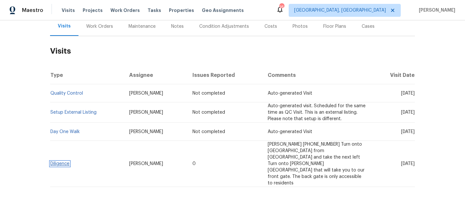  I want to click on a: Day One Walk, so click(65, 132).